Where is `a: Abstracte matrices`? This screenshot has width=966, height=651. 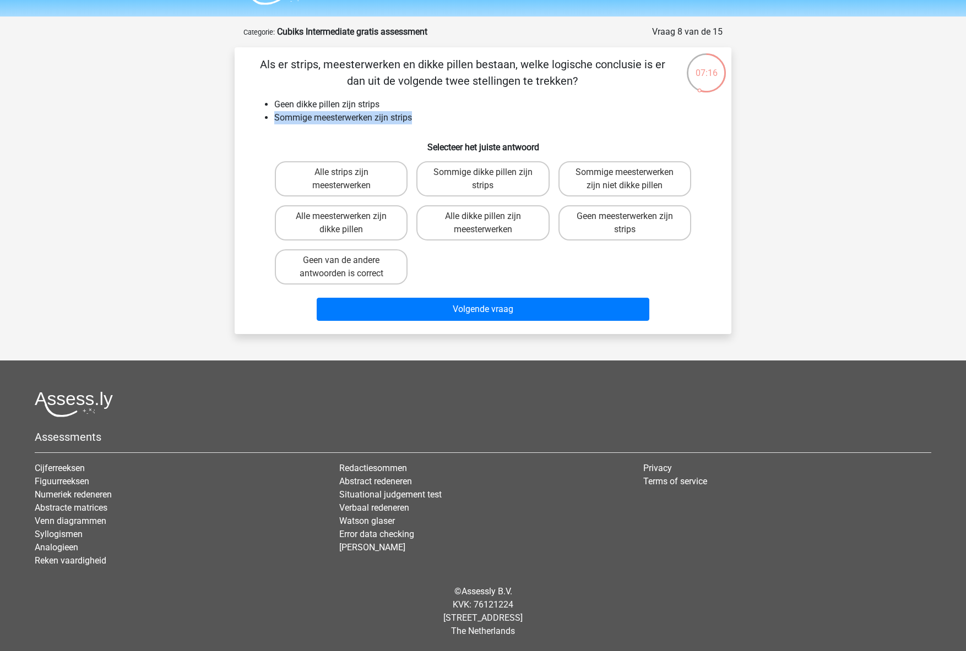
a: Abstracte matrices is located at coordinates (71, 508).